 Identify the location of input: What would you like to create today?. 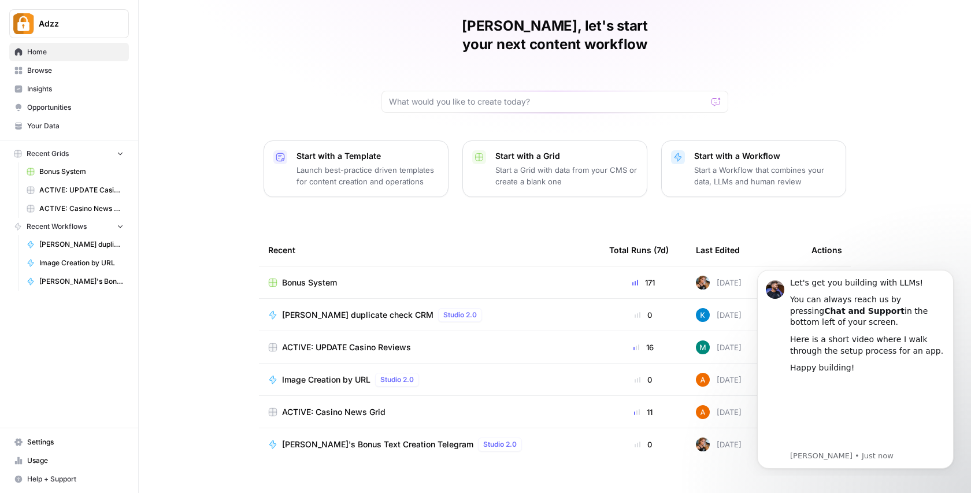
(548, 102).